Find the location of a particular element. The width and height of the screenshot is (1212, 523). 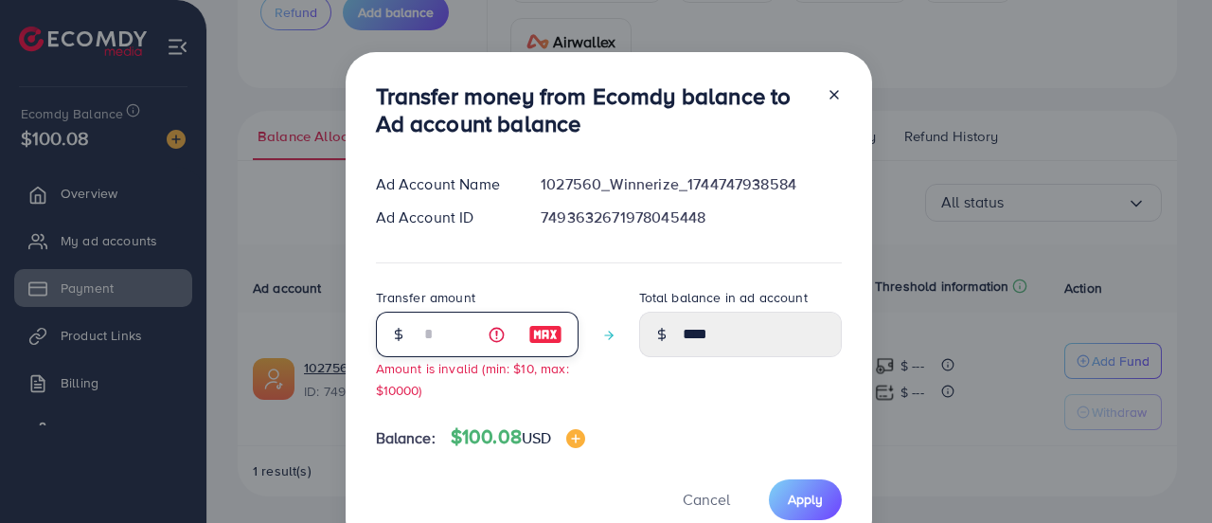

div: Ad Account Name is located at coordinates (443, 184).